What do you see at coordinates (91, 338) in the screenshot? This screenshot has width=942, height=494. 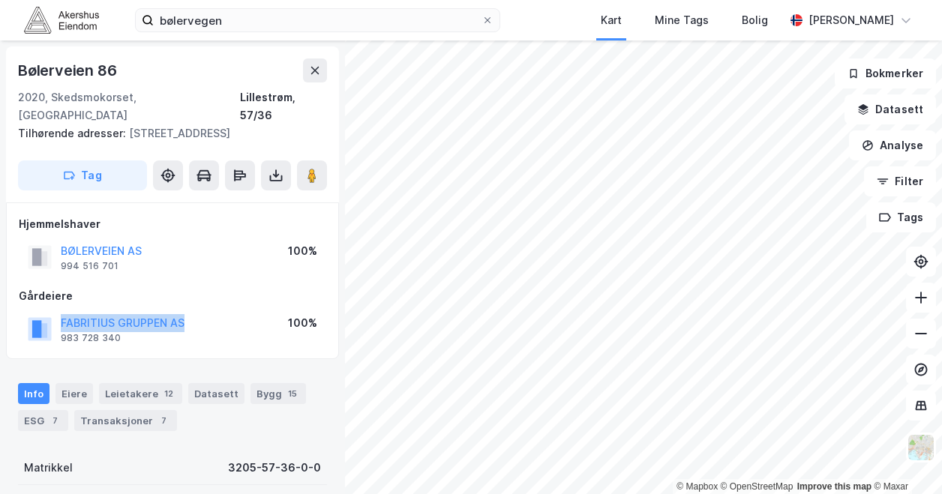 I see `div: 983 728 340` at bounding box center [91, 338].